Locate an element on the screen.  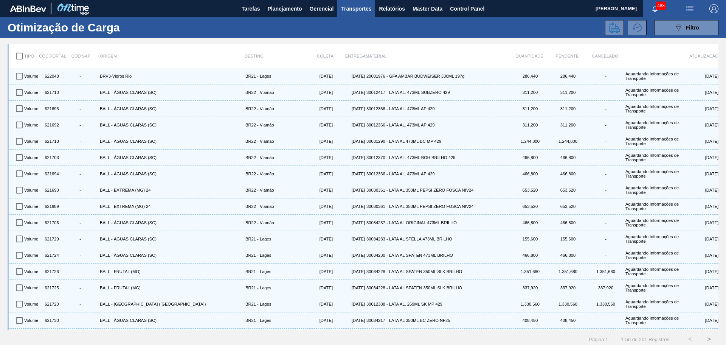
div: 30034228 - LATA AL SPATEN 350ML SLK BRILHO is located at coordinates (438, 271).